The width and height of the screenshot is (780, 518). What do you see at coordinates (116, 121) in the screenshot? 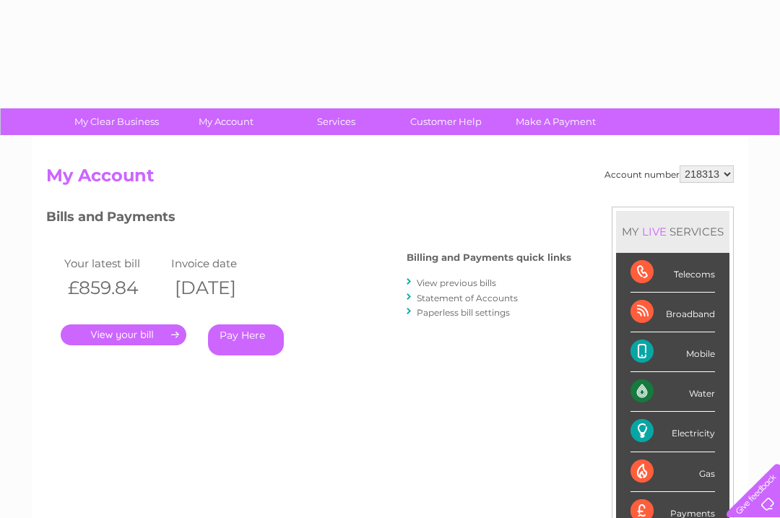
I see `a: My Clear Business` at bounding box center [116, 121].